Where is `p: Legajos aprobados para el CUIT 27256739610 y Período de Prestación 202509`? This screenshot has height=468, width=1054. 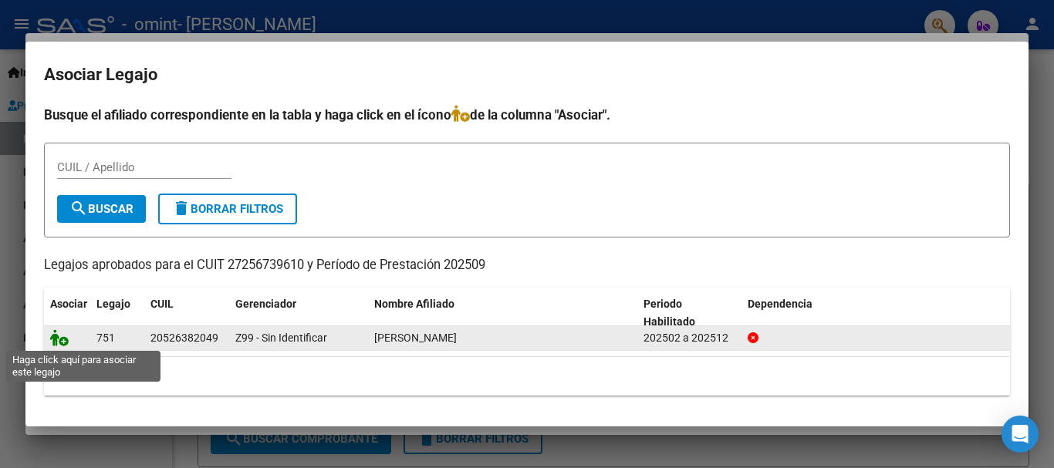
p: Legajos aprobados para el CUIT 27256739610 y Período de Prestación 202509 is located at coordinates (527, 265).